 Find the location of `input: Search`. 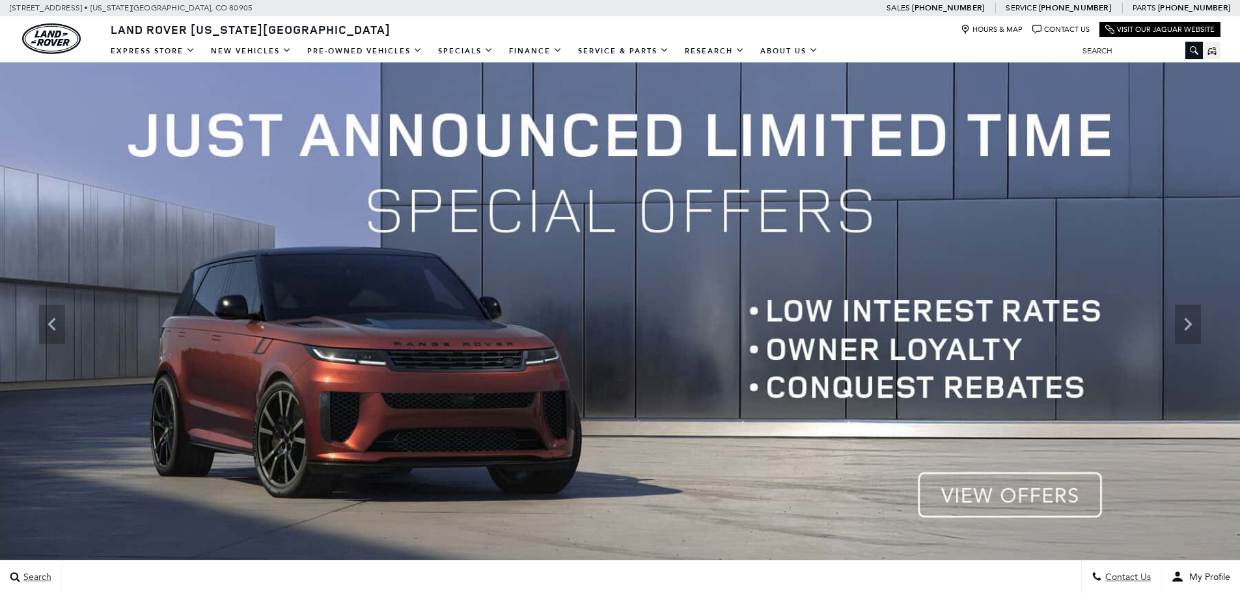

input: Search is located at coordinates (1138, 51).